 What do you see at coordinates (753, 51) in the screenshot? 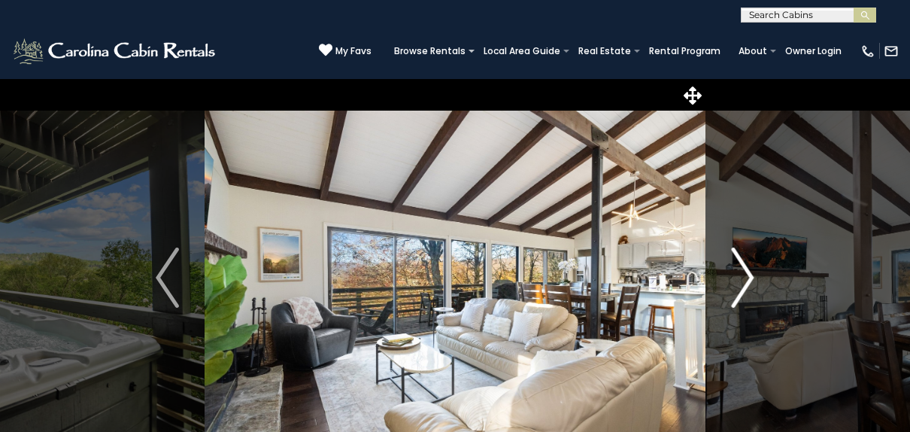
I see `a: About` at bounding box center [753, 51].